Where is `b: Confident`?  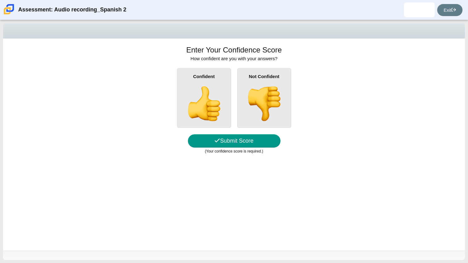 b: Confident is located at coordinates (204, 76).